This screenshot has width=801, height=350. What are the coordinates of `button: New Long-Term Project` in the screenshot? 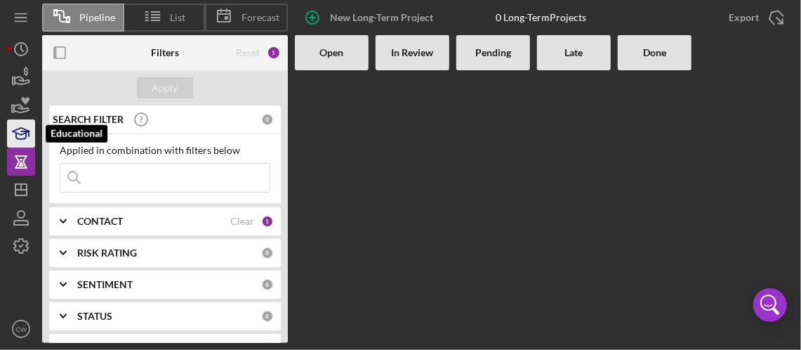 It's located at (371, 18).